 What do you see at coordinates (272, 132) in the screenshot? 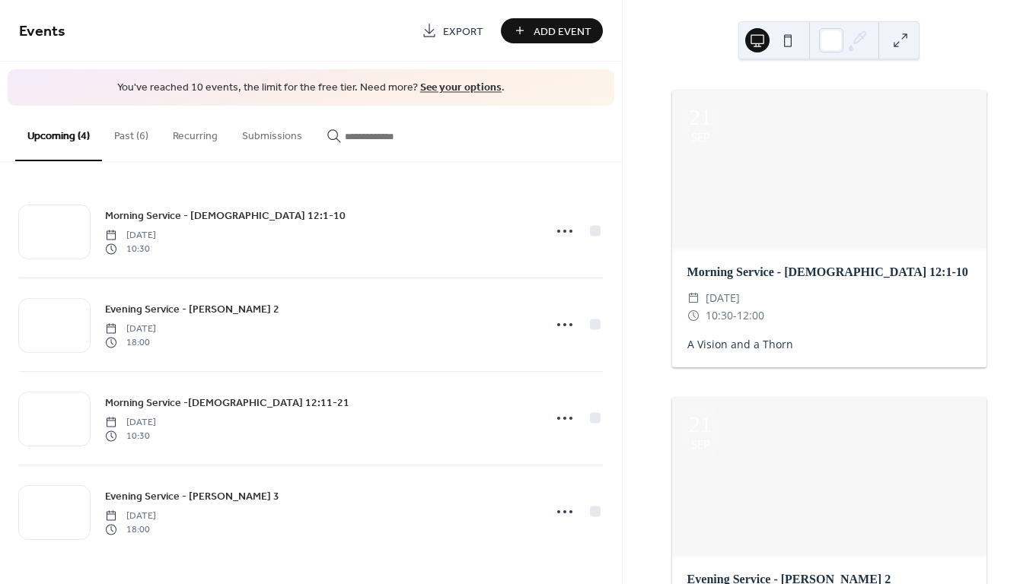
I see `button: Submissions` at bounding box center [272, 132].